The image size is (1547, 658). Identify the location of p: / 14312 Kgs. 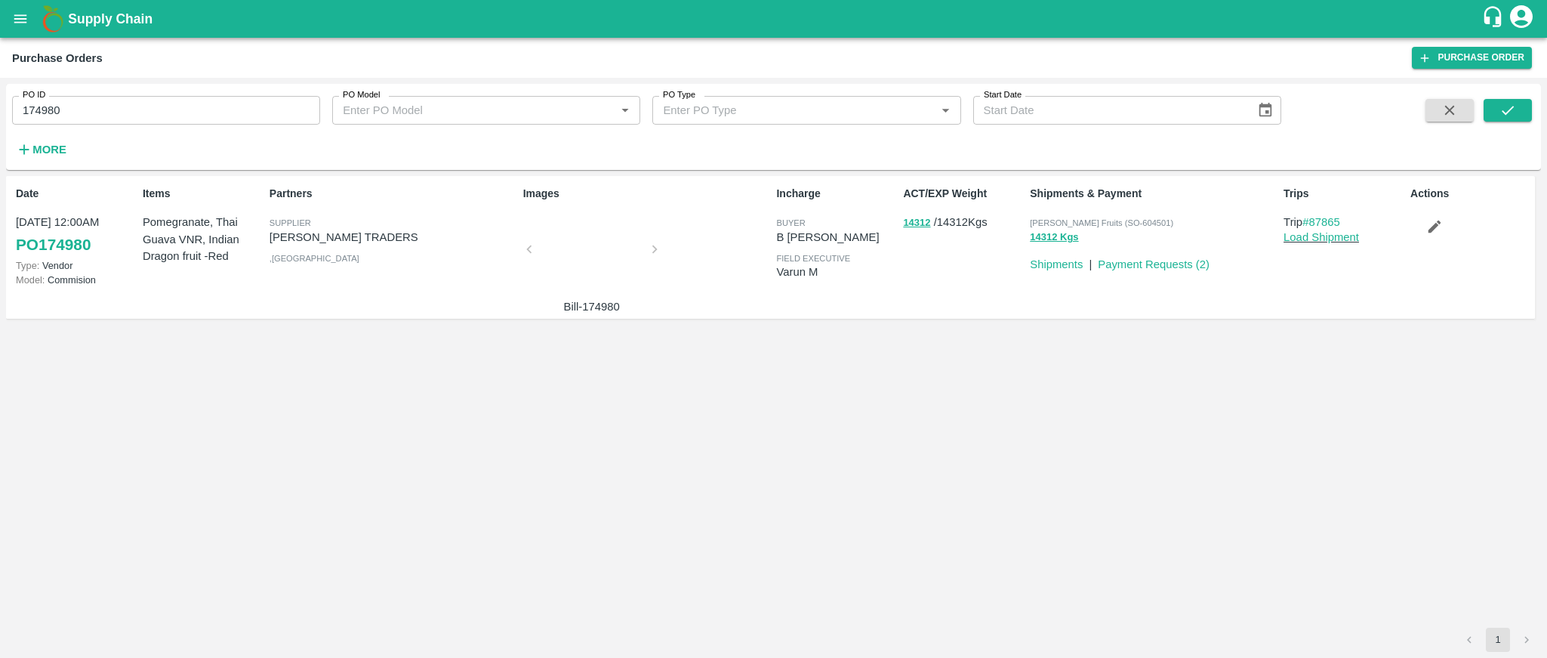
(963, 222).